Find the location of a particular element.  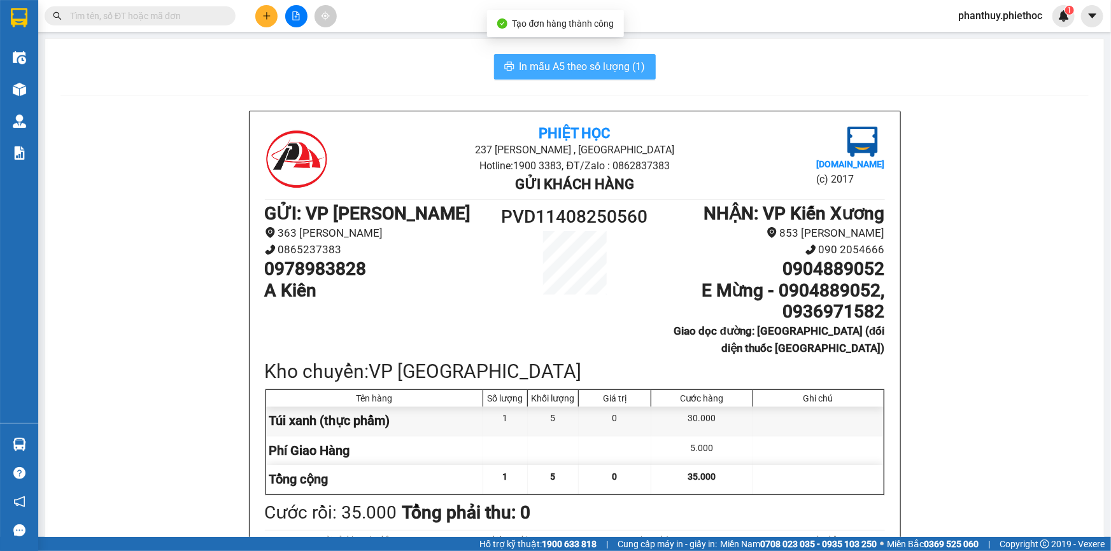

button: aim is located at coordinates (325, 16).